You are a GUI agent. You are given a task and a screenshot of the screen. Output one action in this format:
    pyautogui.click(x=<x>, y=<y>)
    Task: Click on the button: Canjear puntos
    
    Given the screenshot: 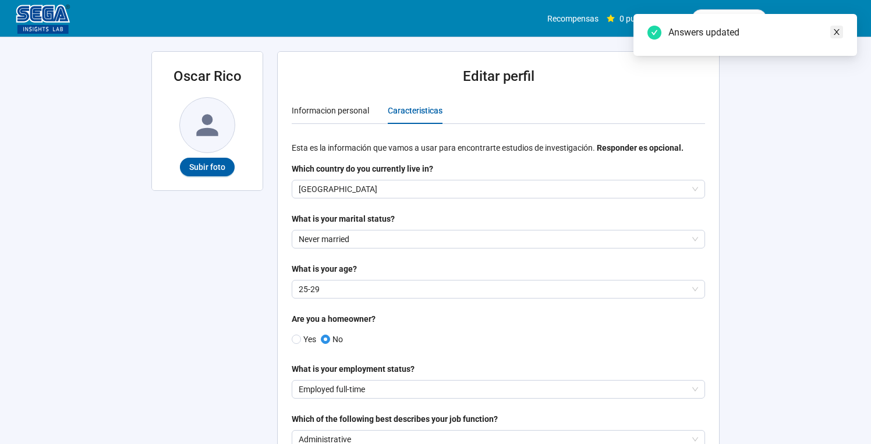 What is the action you would take?
    pyautogui.click(x=729, y=19)
    